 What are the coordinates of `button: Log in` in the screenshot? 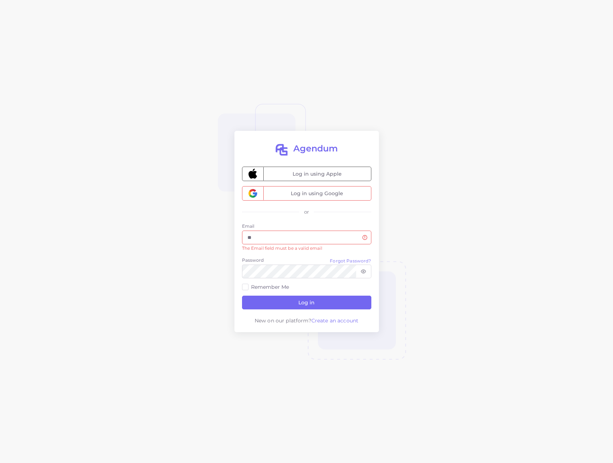 It's located at (307, 303).